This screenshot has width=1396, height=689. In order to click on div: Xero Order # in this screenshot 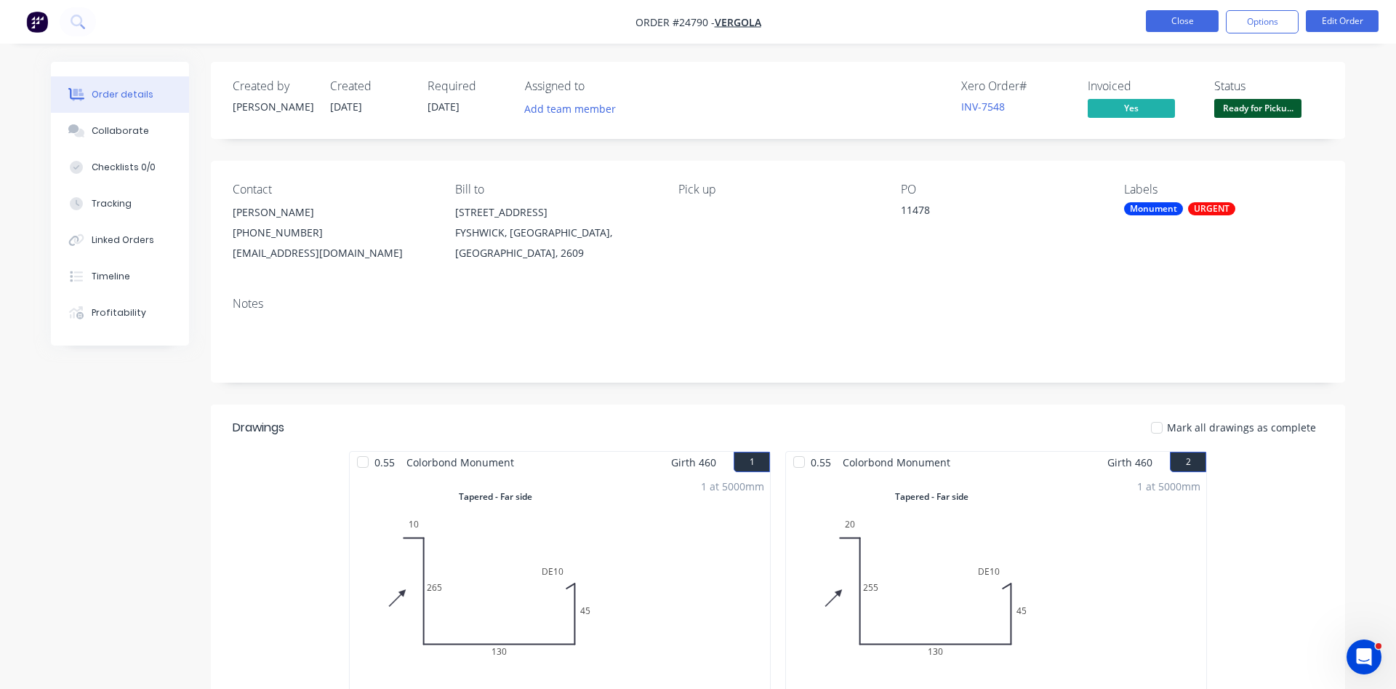, I will do `click(1016, 86)`.